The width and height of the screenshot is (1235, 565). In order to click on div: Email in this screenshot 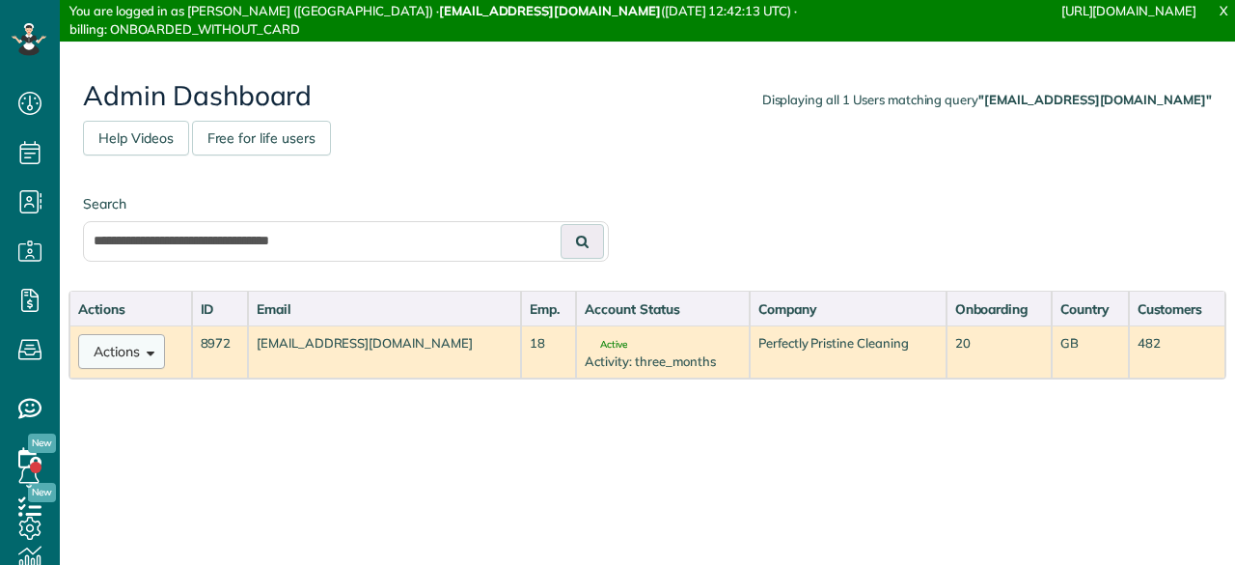, I will do `click(384, 309)`.